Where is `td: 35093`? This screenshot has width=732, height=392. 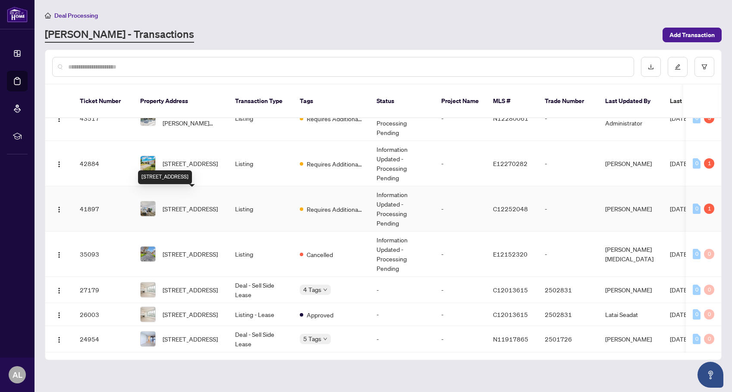
td: 35093 is located at coordinates (103, 254).